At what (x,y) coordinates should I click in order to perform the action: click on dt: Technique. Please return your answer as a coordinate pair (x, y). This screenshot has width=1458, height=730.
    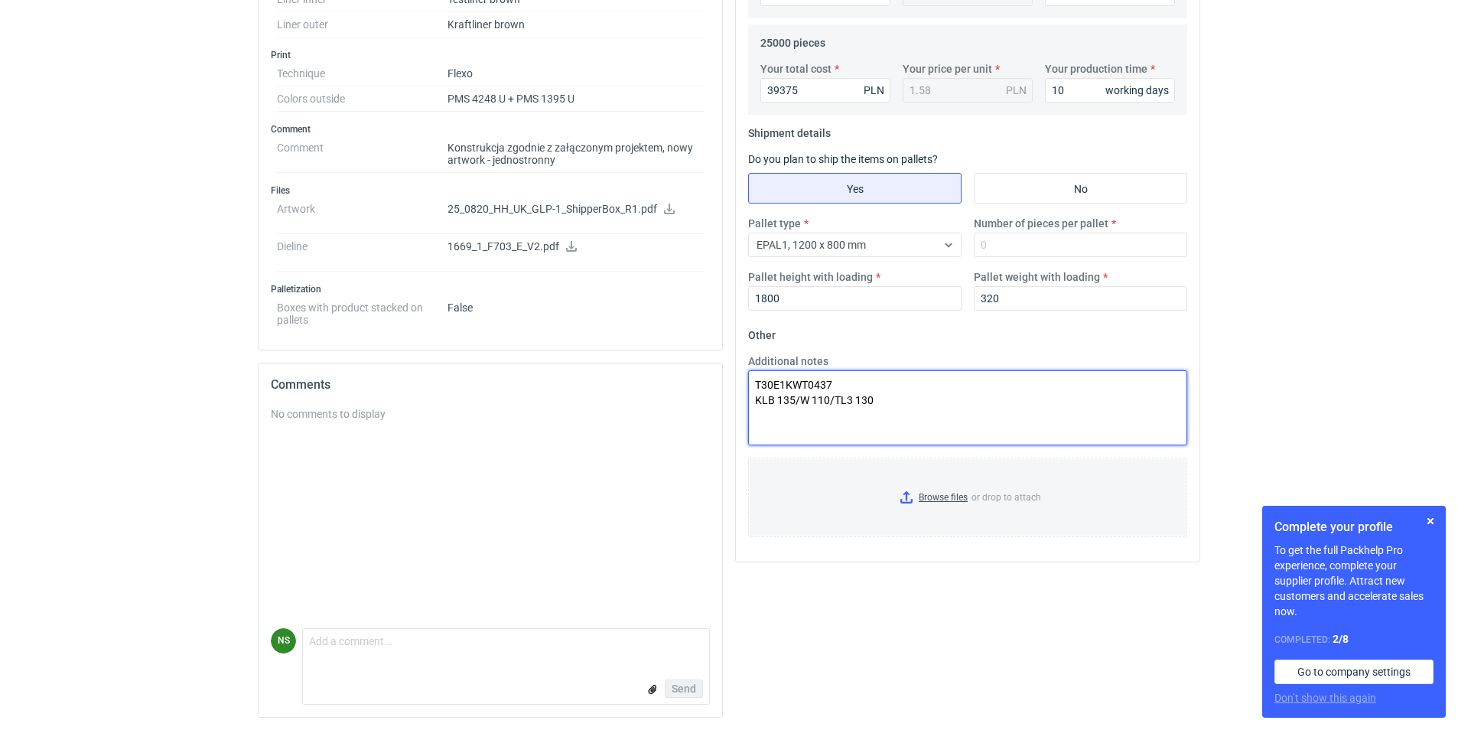
    Looking at the image, I should click on (362, 73).